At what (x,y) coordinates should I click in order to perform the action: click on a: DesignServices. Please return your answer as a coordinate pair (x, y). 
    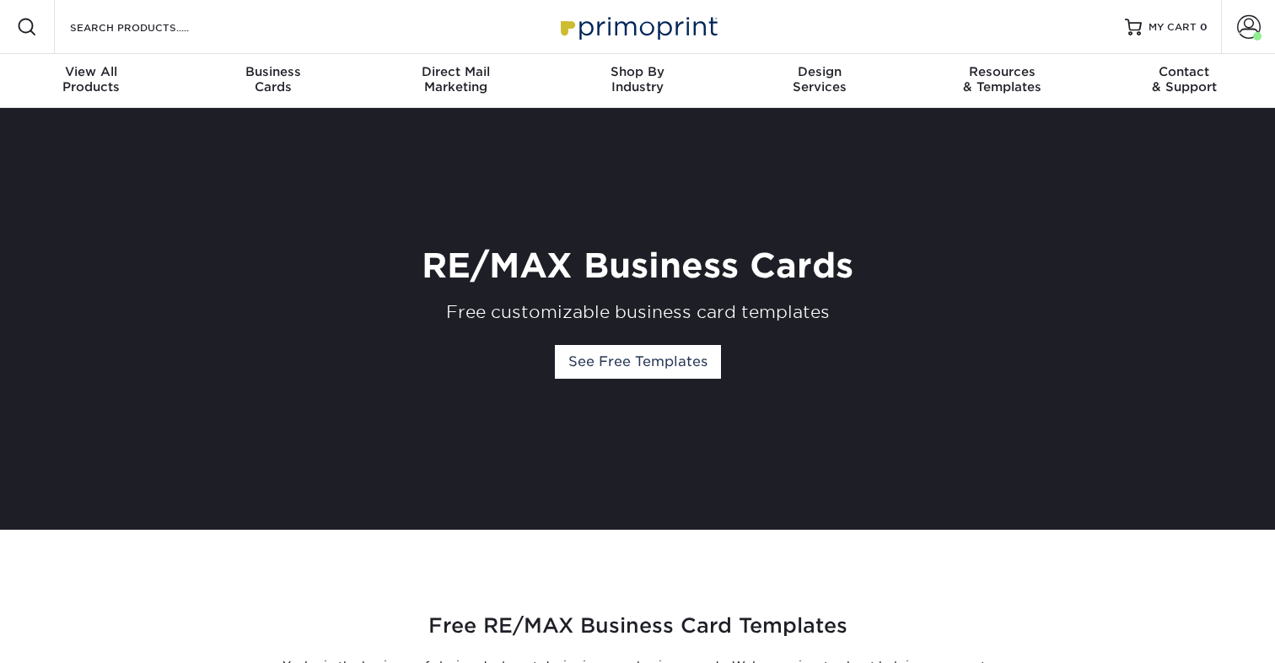
    Looking at the image, I should click on (820, 81).